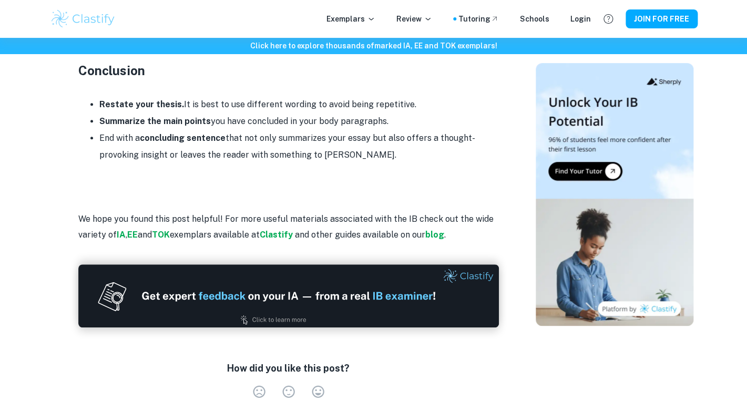 The height and width of the screenshot is (401, 747). Describe the element at coordinates (414, 19) in the screenshot. I see `p: Review` at that location.